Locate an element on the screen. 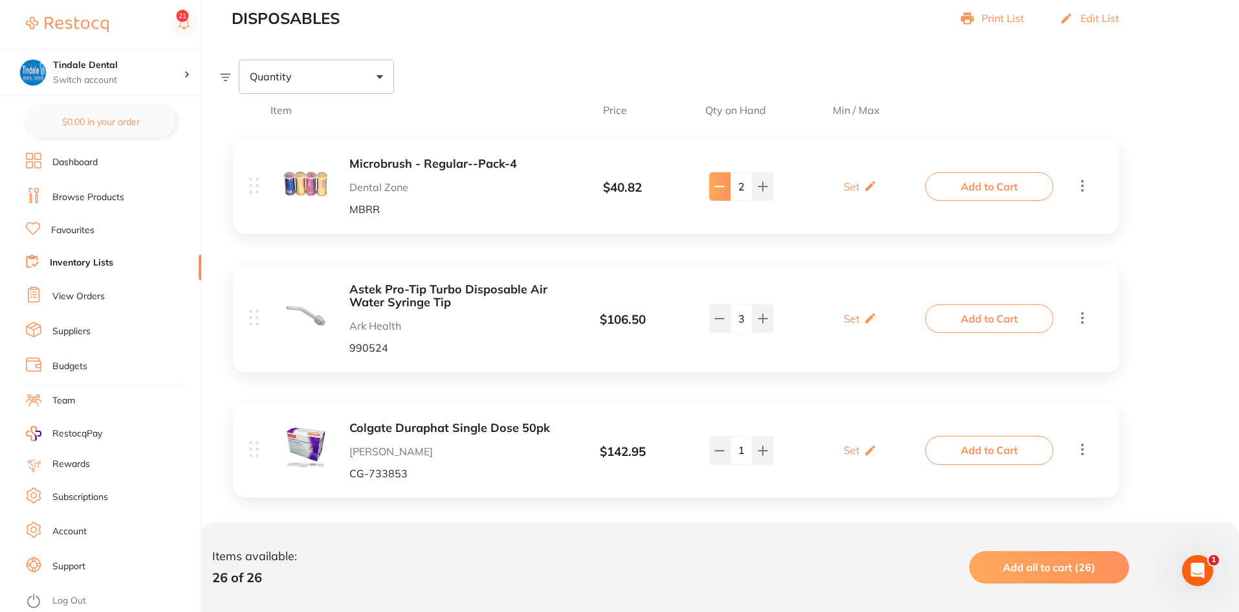 The width and height of the screenshot is (1239, 612). a: Budgets is located at coordinates (70, 366).